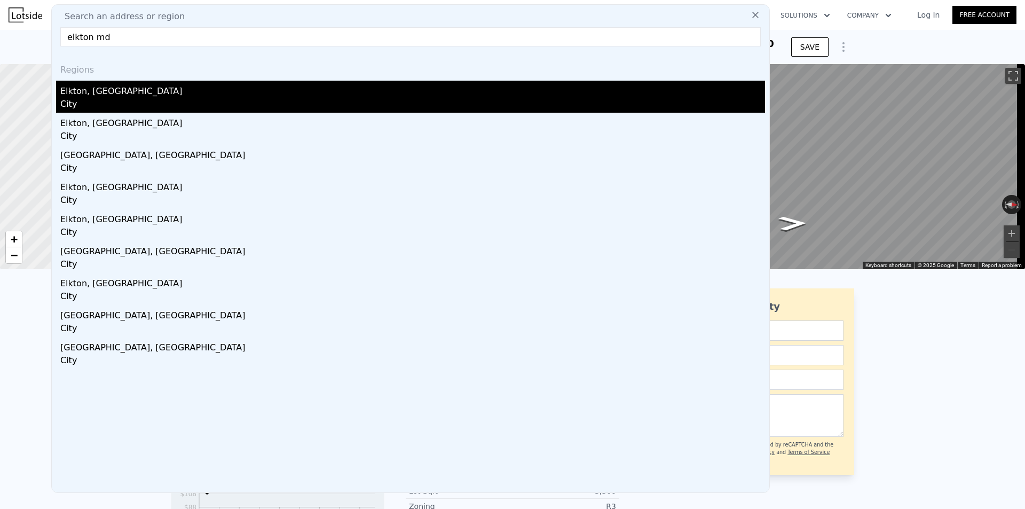 This screenshot has height=509, width=1025. I want to click on button: Company, so click(869, 15).